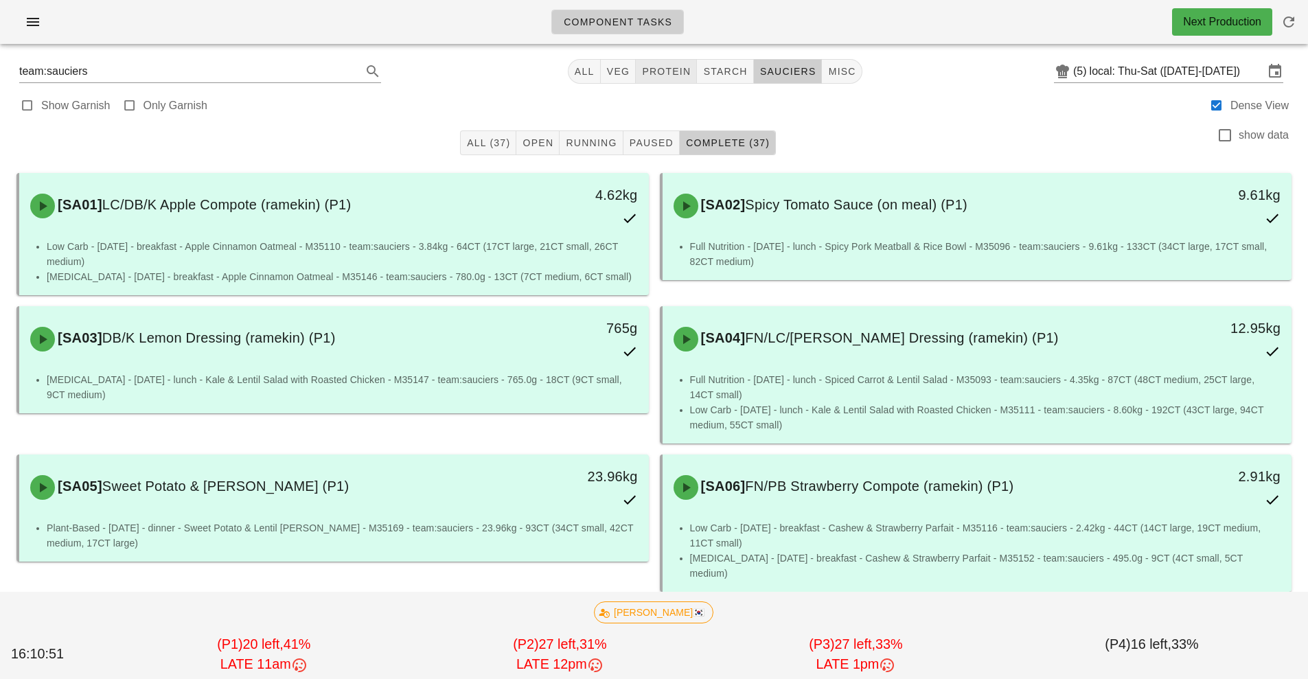 The width and height of the screenshot is (1308, 679). I want to click on div: LATE 1pm, so click(856, 665).